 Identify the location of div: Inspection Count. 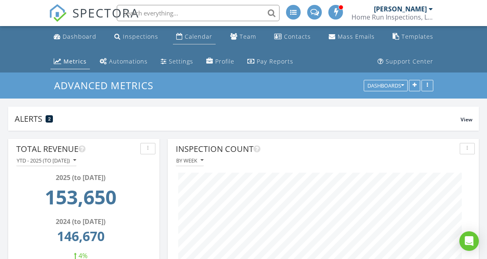
(316, 149).